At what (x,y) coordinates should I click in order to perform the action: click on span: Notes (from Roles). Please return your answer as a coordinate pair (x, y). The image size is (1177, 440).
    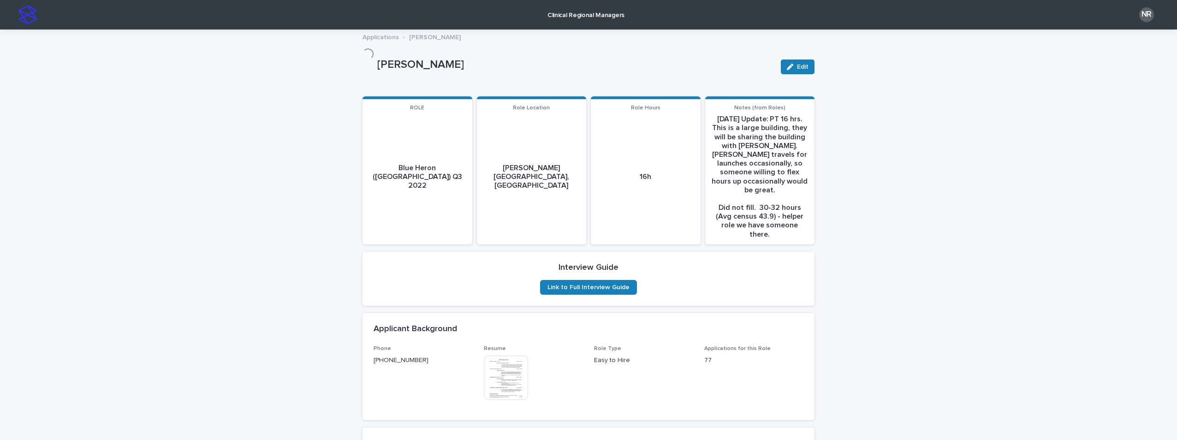
    Looking at the image, I should click on (760, 108).